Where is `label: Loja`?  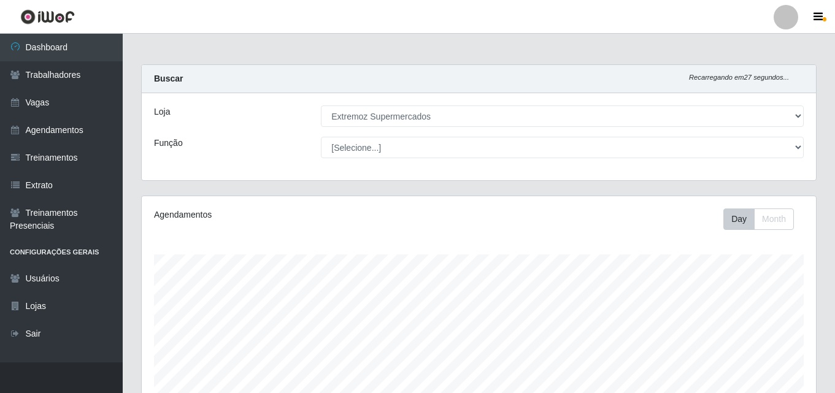 label: Loja is located at coordinates (162, 112).